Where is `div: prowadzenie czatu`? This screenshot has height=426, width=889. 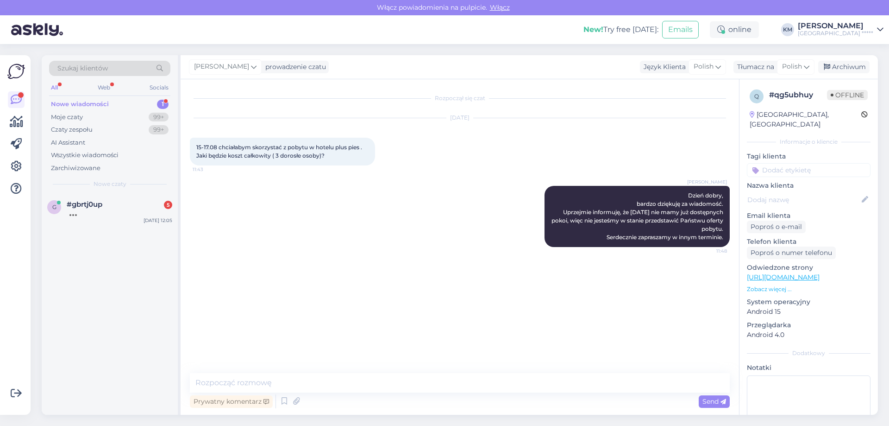 div: prowadzenie czatu is located at coordinates (294, 67).